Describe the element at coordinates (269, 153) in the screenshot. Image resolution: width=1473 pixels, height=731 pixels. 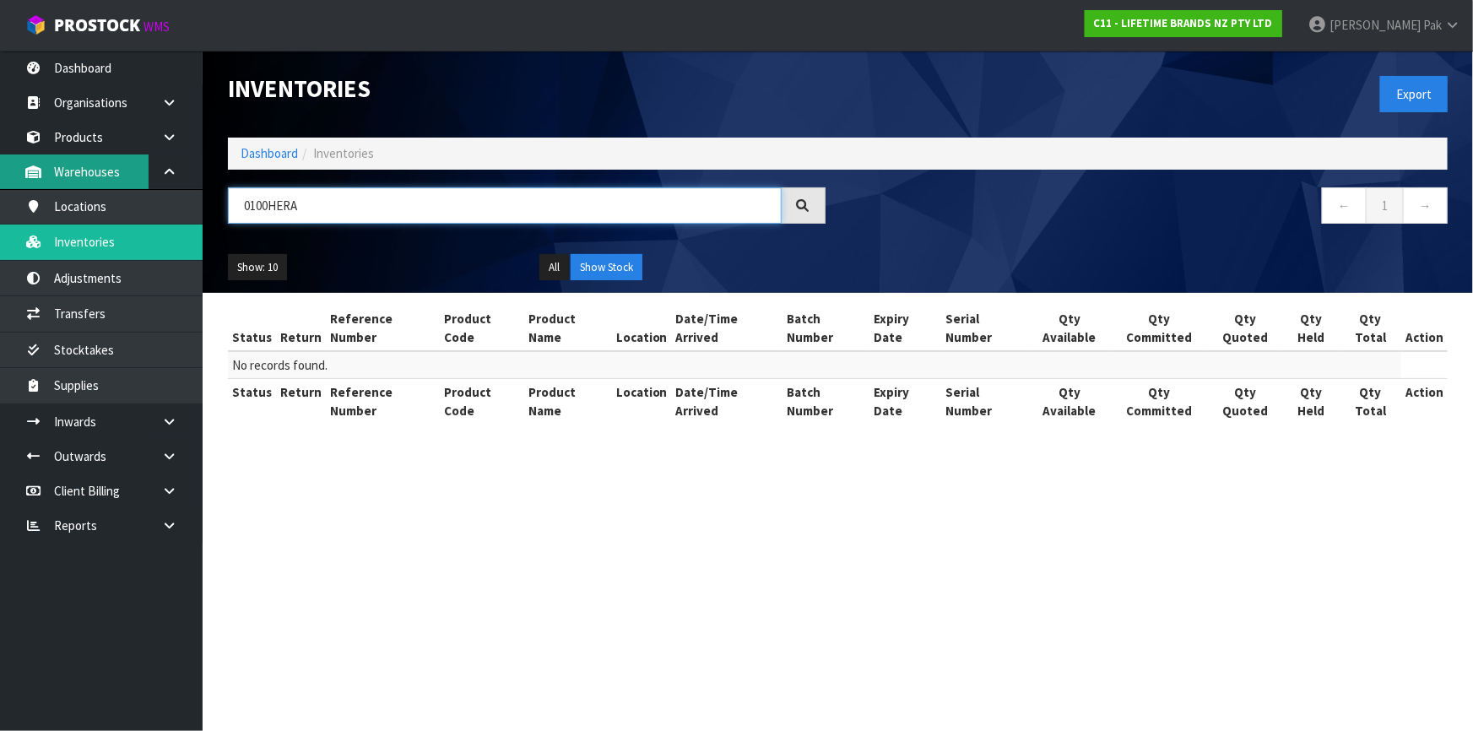
I see `a: Dashboard` at that location.